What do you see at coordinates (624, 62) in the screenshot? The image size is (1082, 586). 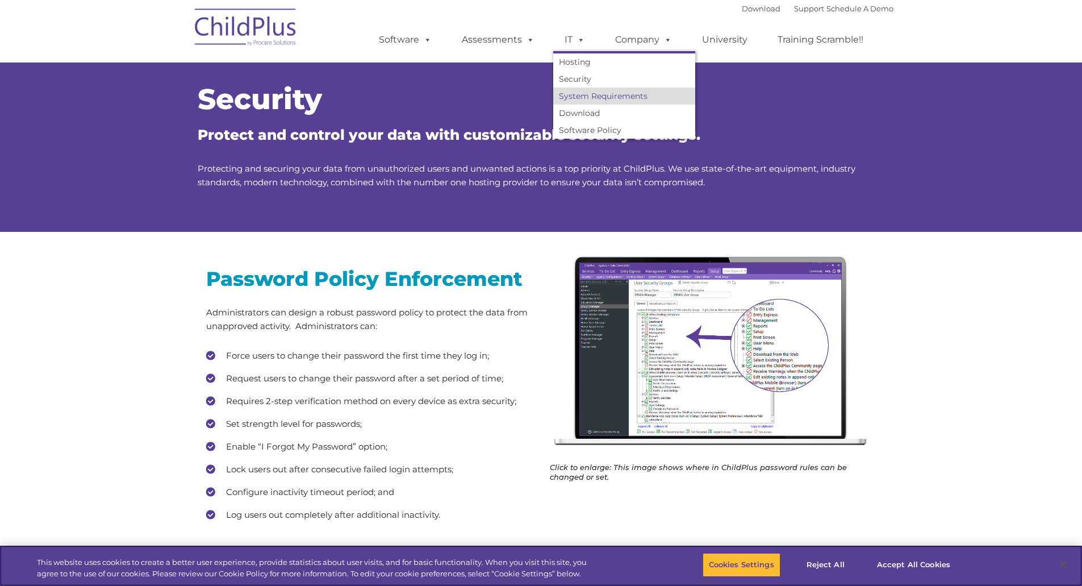 I see `a: Hosting` at bounding box center [624, 62].